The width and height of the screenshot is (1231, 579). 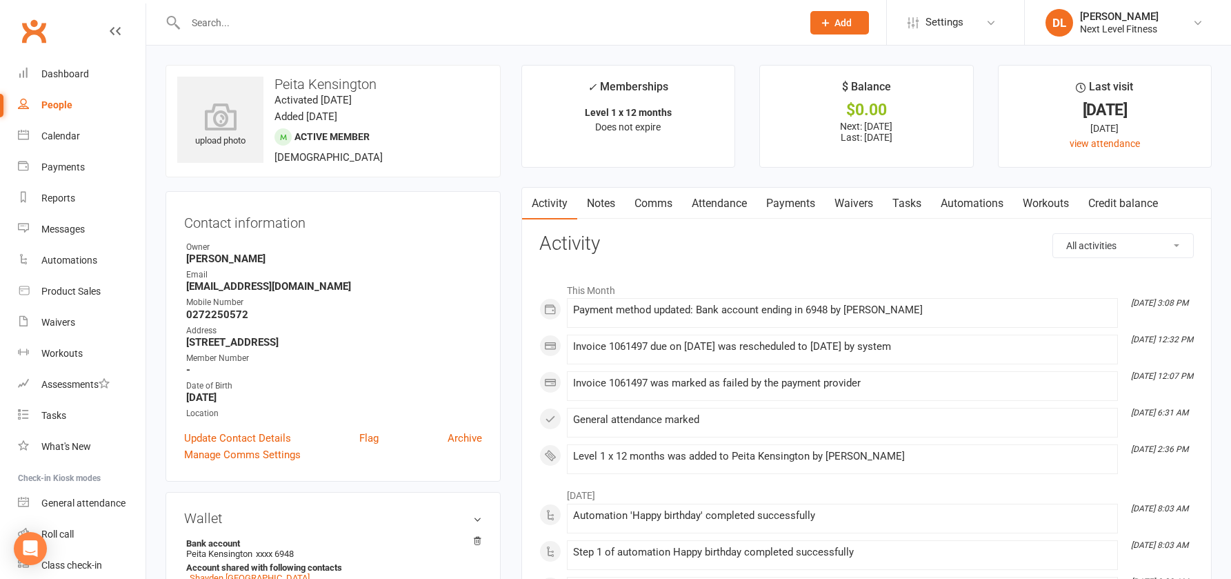 I want to click on a: Activity, so click(x=550, y=204).